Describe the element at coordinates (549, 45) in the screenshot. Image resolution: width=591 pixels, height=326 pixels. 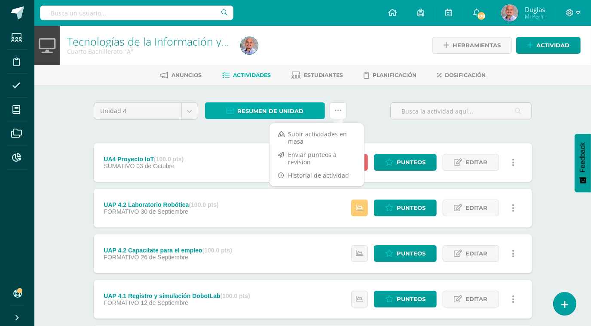
I see `a: Actividad` at that location.